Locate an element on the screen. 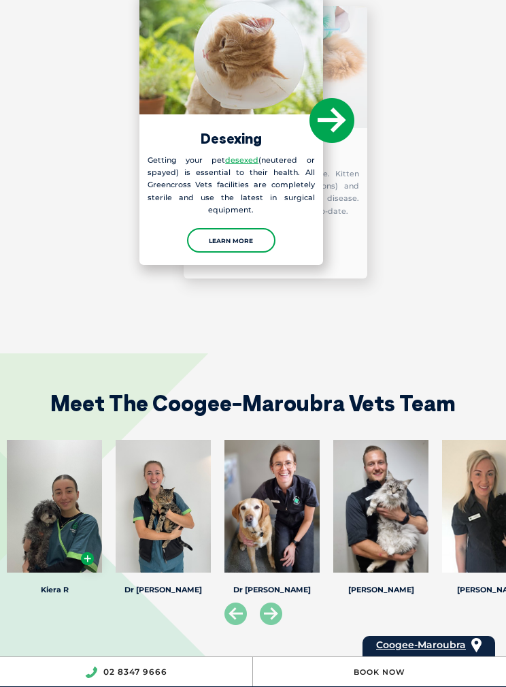 This screenshot has width=506, height=687. h3: Desexing is located at coordinates (231, 138).